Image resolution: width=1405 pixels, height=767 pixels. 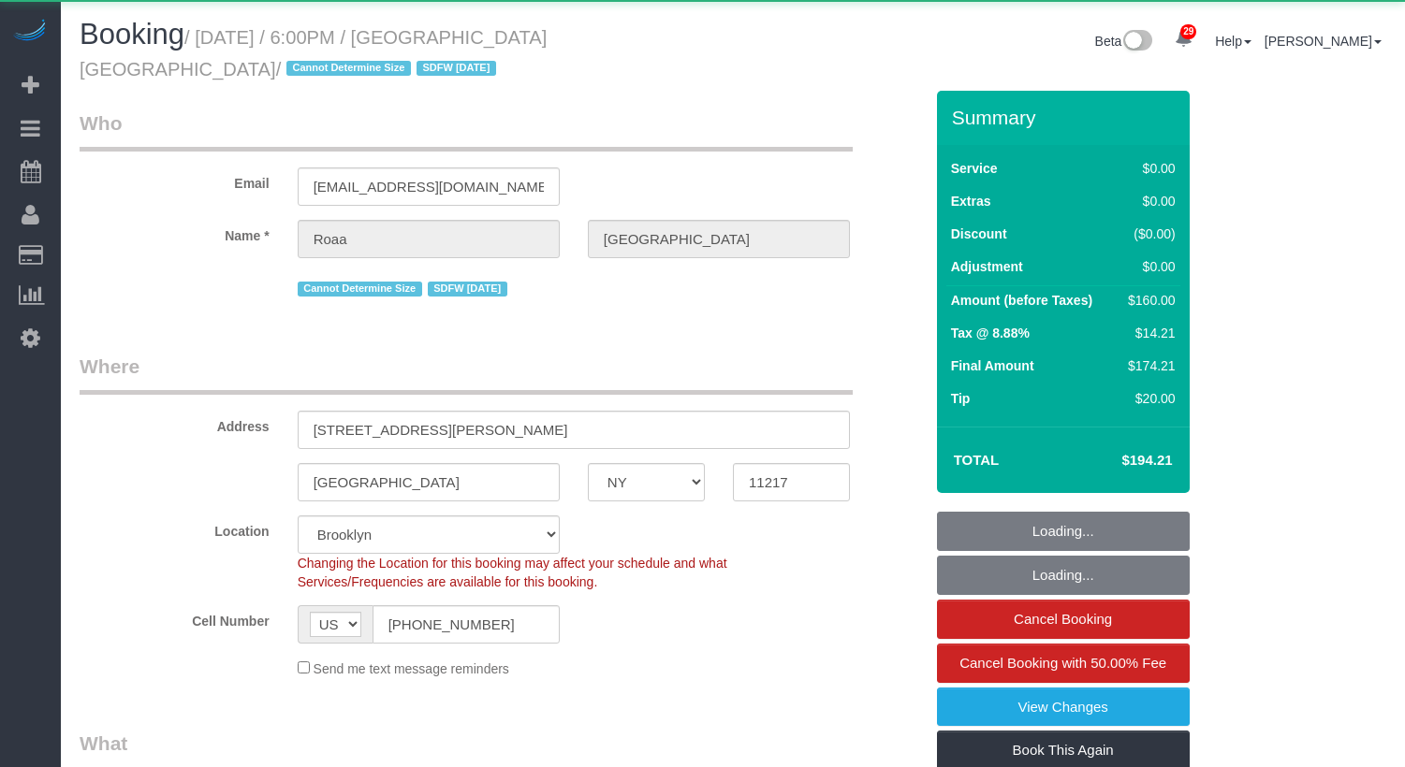 What do you see at coordinates (1021, 300) in the screenshot?
I see `label: Amount (before Taxes)` at bounding box center [1021, 300].